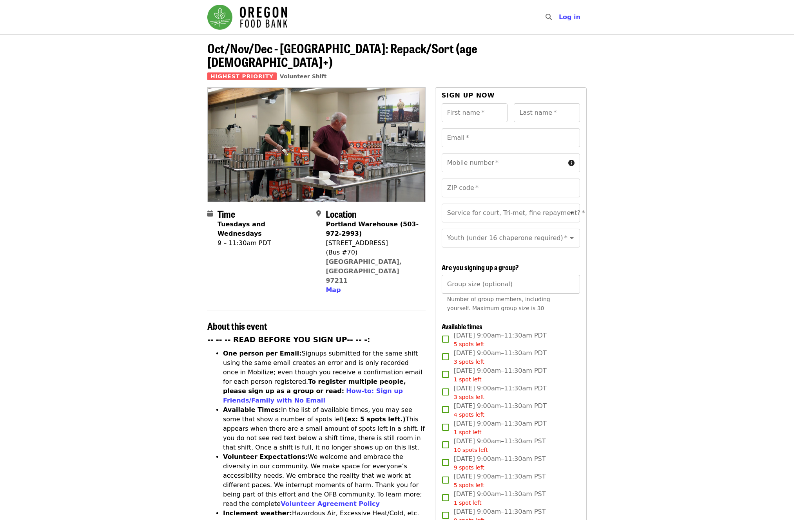 This screenshot has width=794, height=520. What do you see at coordinates (210, 214) in the screenshot?
I see `i: calendar icon` at bounding box center [210, 214].